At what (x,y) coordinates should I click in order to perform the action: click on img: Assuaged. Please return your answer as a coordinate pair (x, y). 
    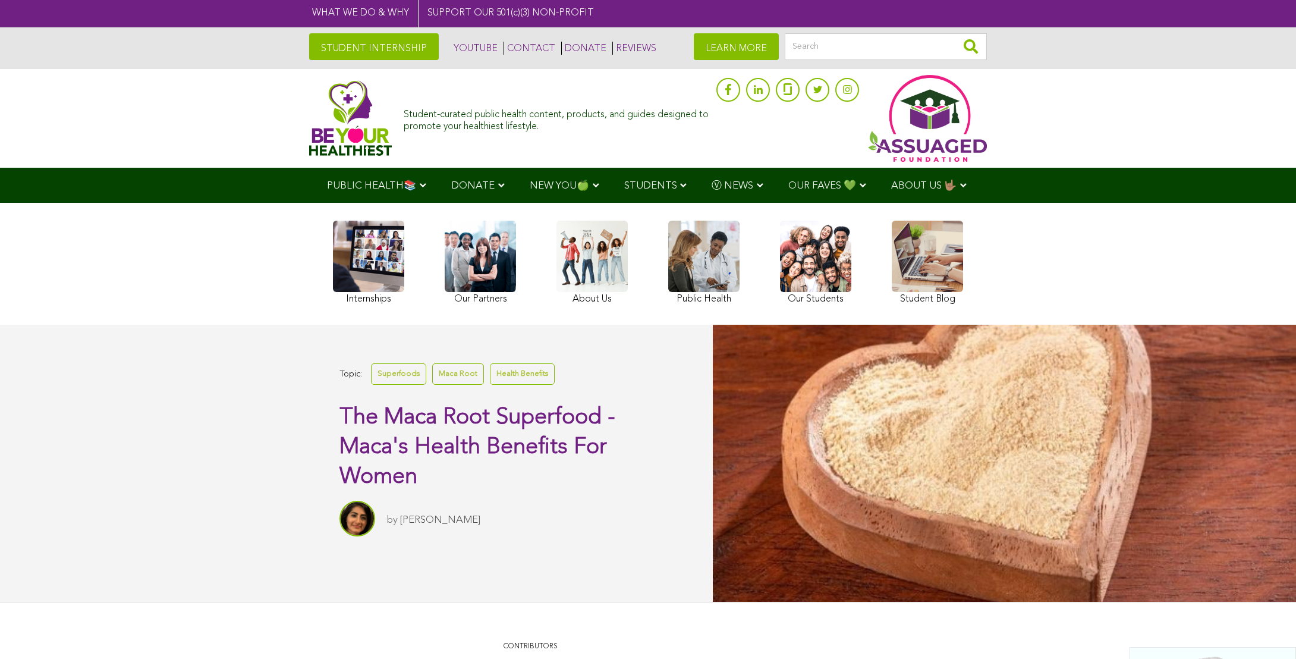
    Looking at the image, I should click on (350, 118).